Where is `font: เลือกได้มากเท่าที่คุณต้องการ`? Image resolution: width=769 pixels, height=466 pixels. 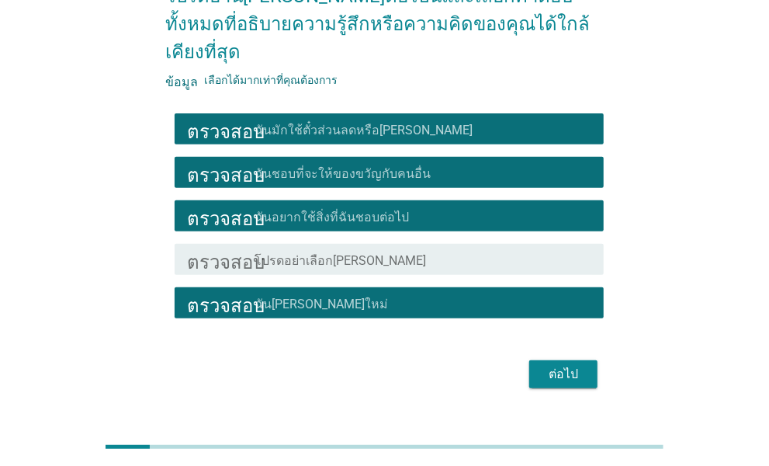 font: เลือกได้มากเท่าที่คุณต้องการ is located at coordinates (271, 80).